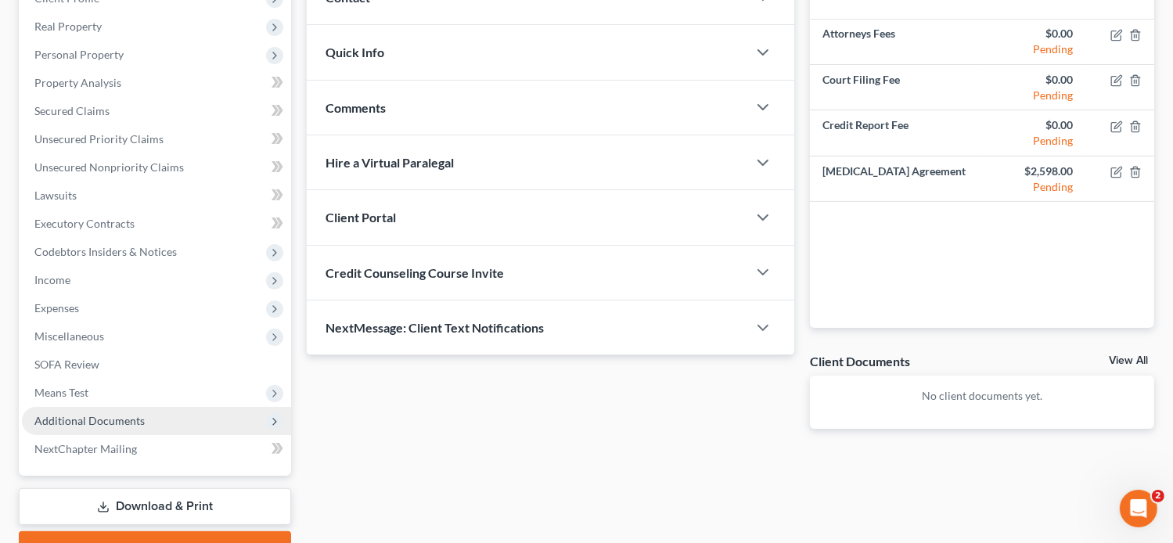 This screenshot has width=1173, height=543. I want to click on a: Secured Claims, so click(156, 111).